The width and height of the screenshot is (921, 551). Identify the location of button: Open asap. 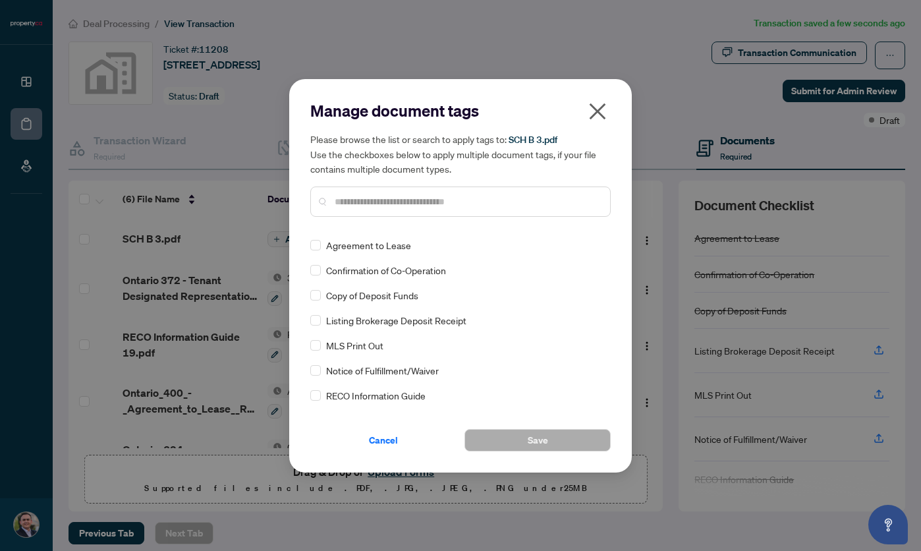
(888, 524).